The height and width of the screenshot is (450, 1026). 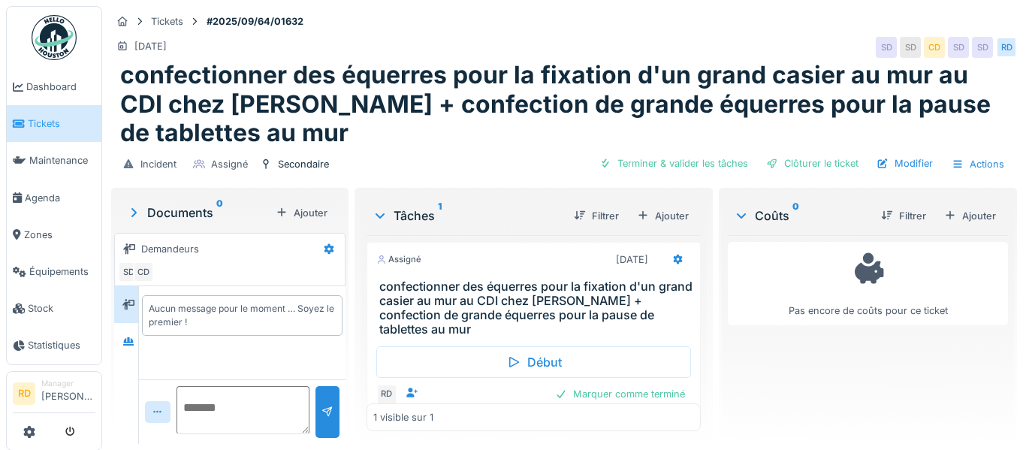 I want to click on a: Maintenance, so click(x=54, y=160).